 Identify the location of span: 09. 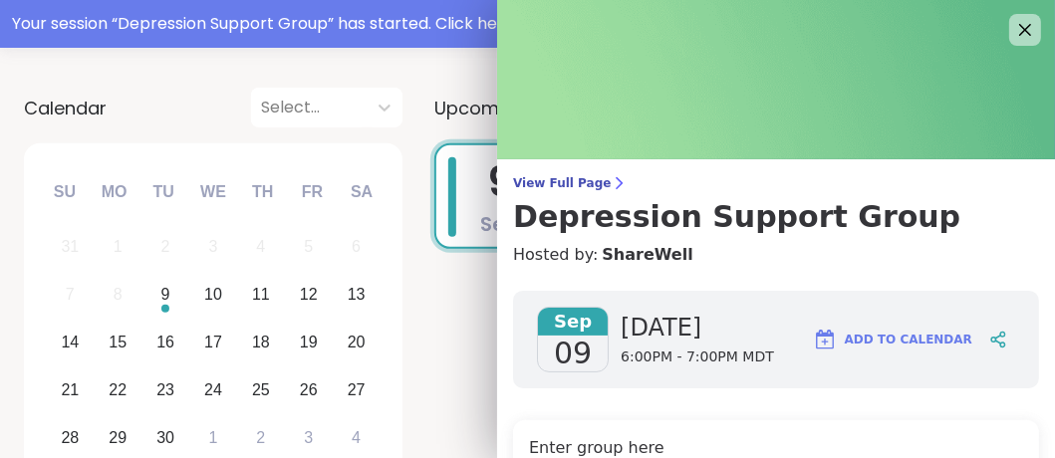
(573, 354).